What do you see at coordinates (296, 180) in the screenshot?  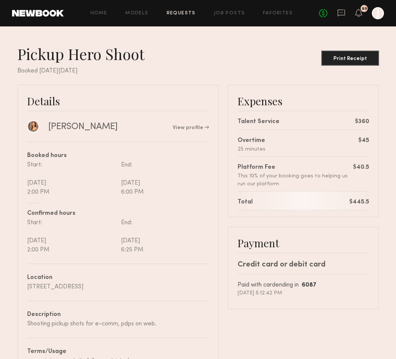 I see `div: This 10% of your booking goes to helping us run our platform` at bounding box center [296, 180].